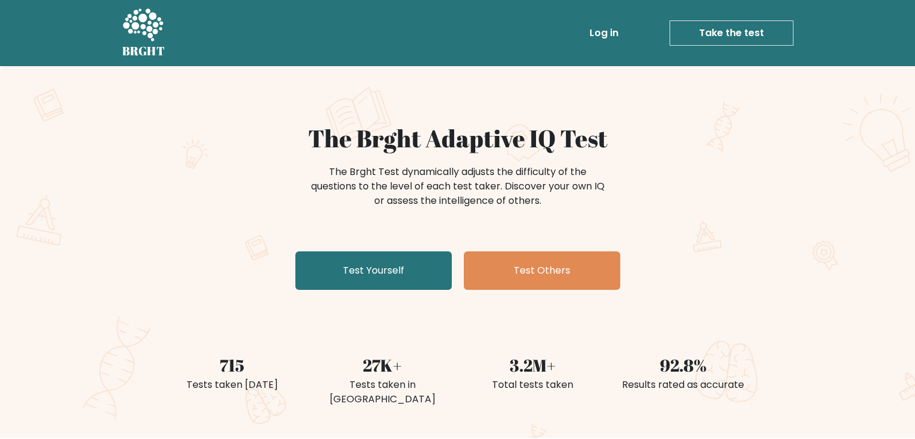 The width and height of the screenshot is (915, 439). Describe the element at coordinates (533, 365) in the screenshot. I see `div: 3.2M+` at that location.